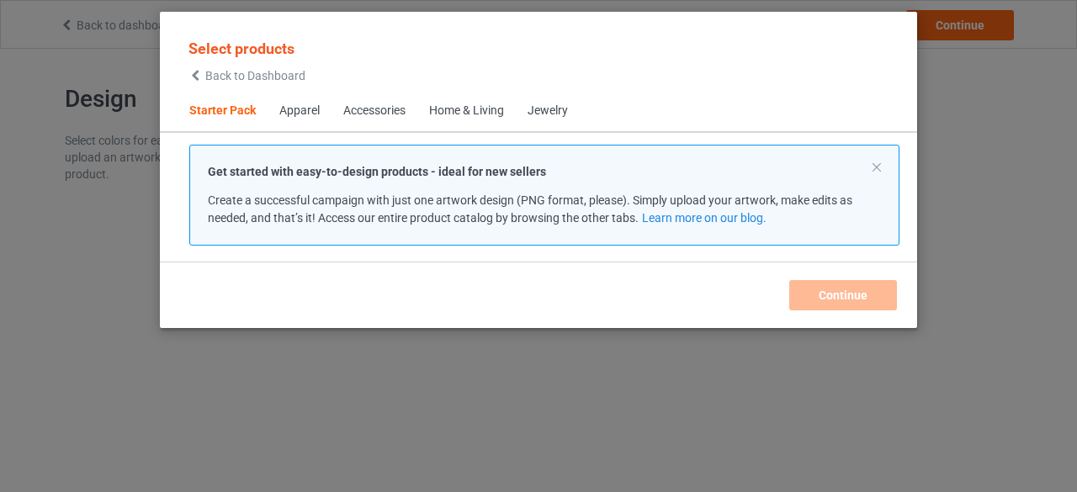  Describe the element at coordinates (374, 111) in the screenshot. I see `div: Accessories` at that location.